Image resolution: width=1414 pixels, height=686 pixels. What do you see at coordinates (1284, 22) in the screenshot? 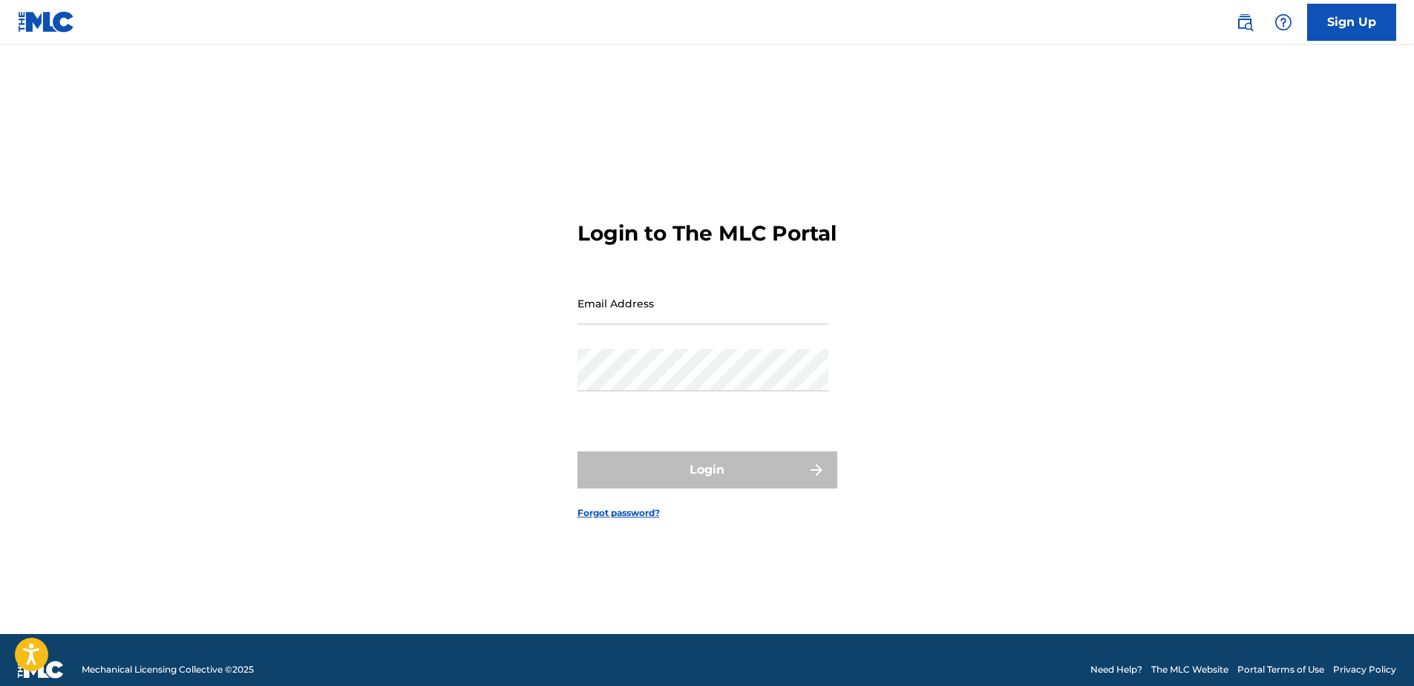
I see `img: help` at bounding box center [1284, 22].